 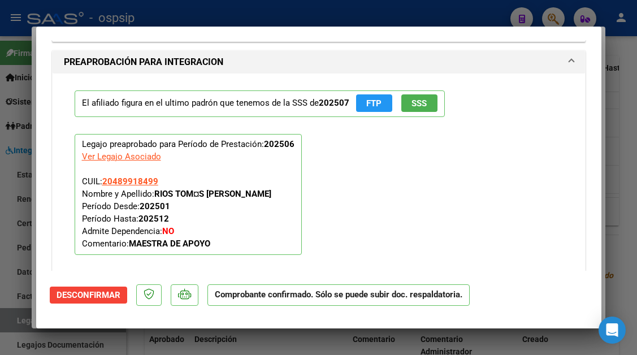 I want to click on strong: NO, so click(x=168, y=231).